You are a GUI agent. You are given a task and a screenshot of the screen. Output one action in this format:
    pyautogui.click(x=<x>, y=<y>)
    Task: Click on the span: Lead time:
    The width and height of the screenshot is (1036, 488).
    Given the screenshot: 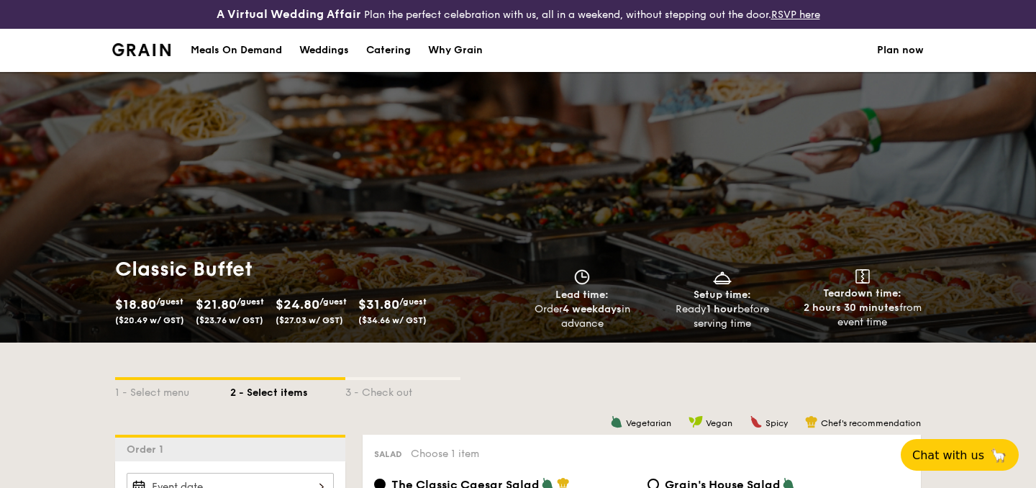 What is the action you would take?
    pyautogui.click(x=582, y=294)
    